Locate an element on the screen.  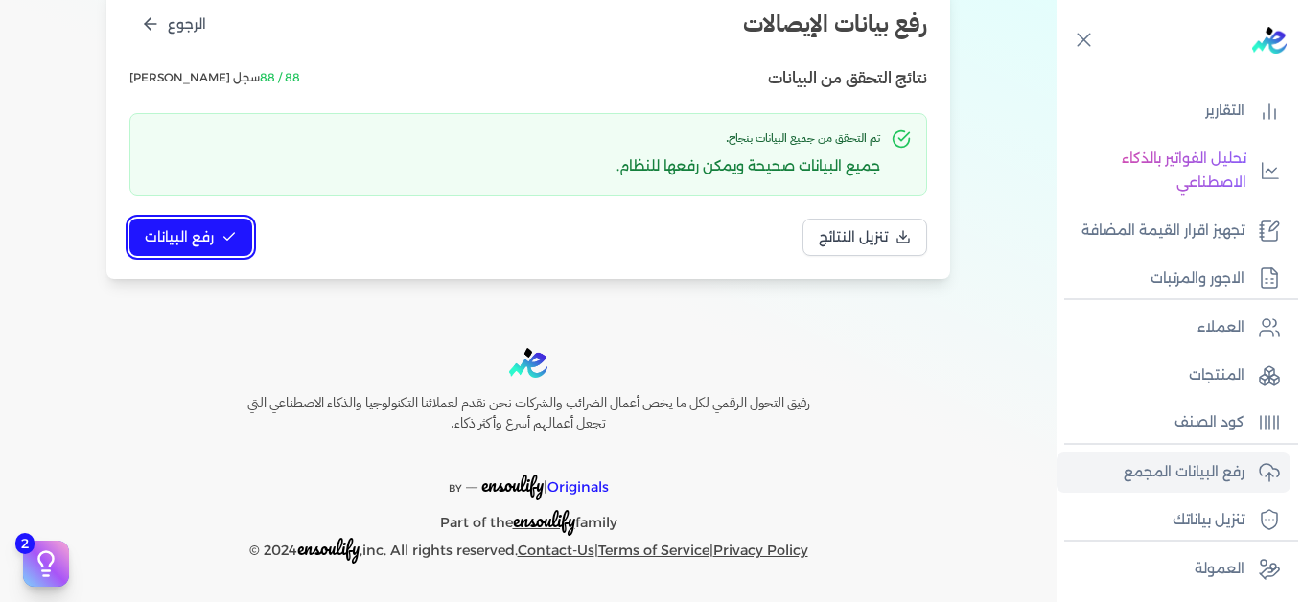
a: Privacy Policy is located at coordinates (760, 550).